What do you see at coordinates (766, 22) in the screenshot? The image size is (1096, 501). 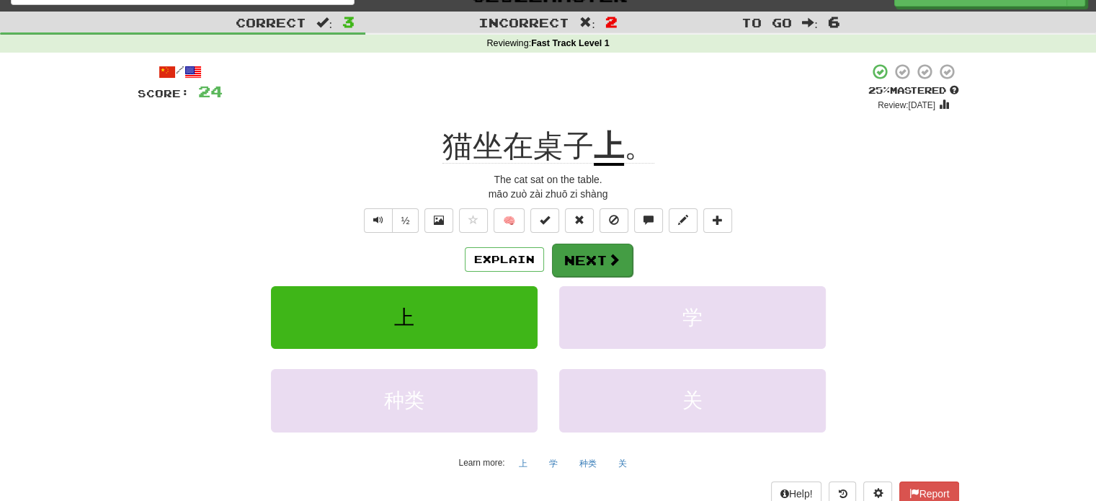 I see `span: To go` at bounding box center [766, 22].